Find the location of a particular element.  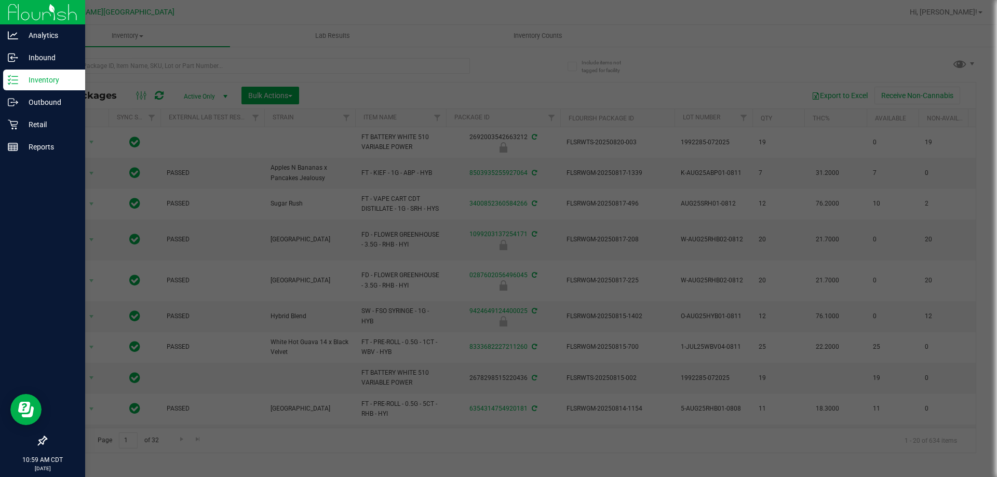

p: Inventory is located at coordinates (49, 80).